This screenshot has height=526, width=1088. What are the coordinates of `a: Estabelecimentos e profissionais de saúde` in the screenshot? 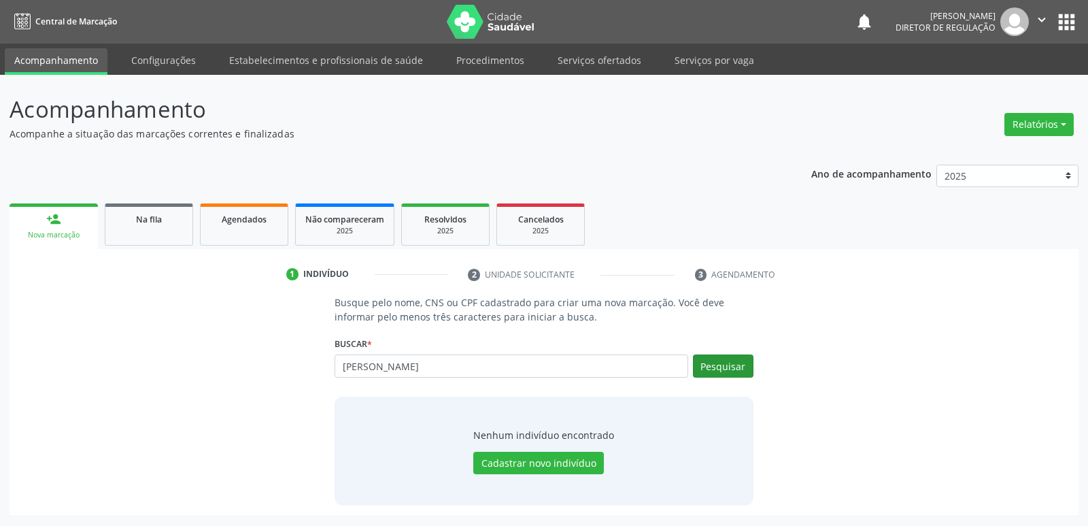 It's located at (326, 60).